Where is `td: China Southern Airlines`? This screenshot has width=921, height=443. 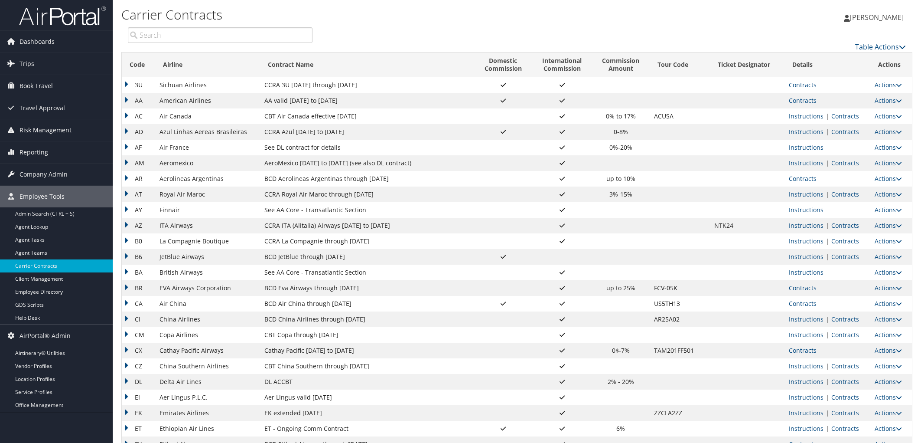
td: China Southern Airlines is located at coordinates (208, 366).